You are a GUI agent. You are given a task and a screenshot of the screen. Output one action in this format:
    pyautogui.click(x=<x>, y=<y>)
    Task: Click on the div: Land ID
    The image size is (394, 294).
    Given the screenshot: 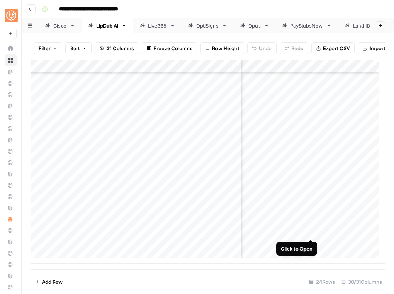 What is the action you would take?
    pyautogui.click(x=361, y=26)
    